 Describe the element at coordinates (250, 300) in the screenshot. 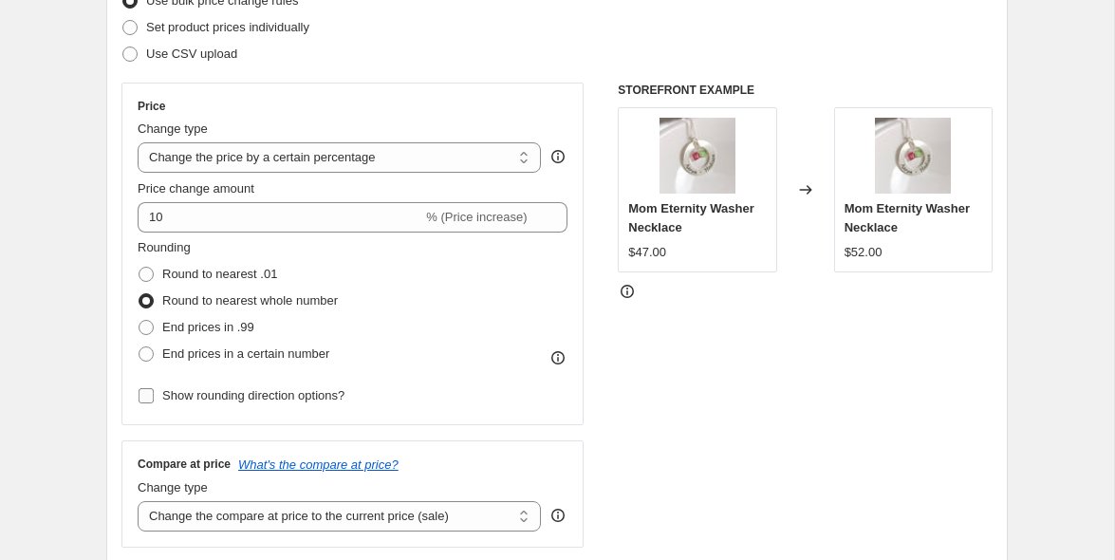

I see `span: Round to nearest whole number` at that location.